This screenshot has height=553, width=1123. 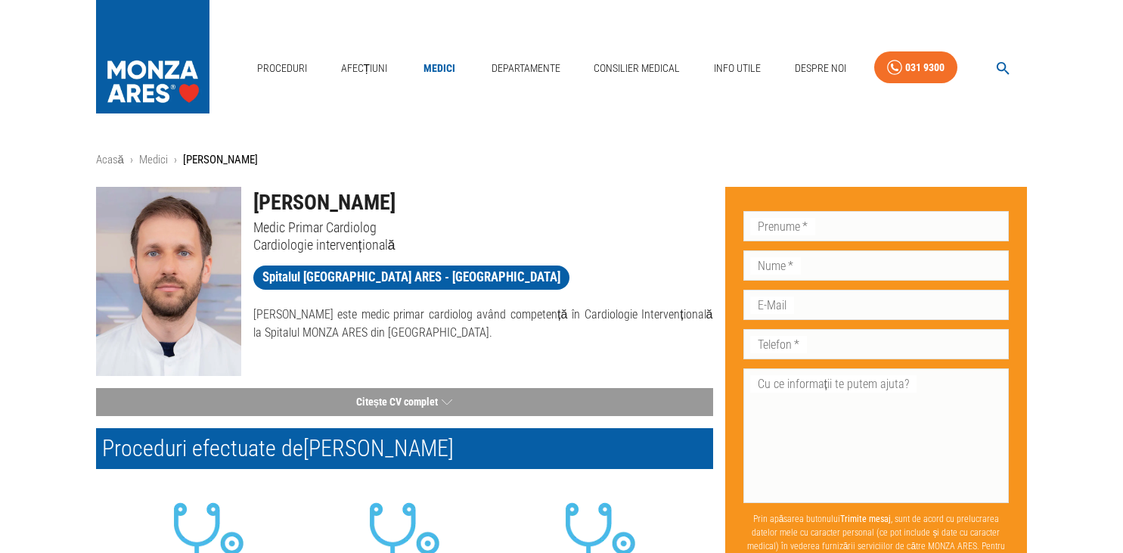 What do you see at coordinates (821, 68) in the screenshot?
I see `a: Despre Noi` at bounding box center [821, 68].